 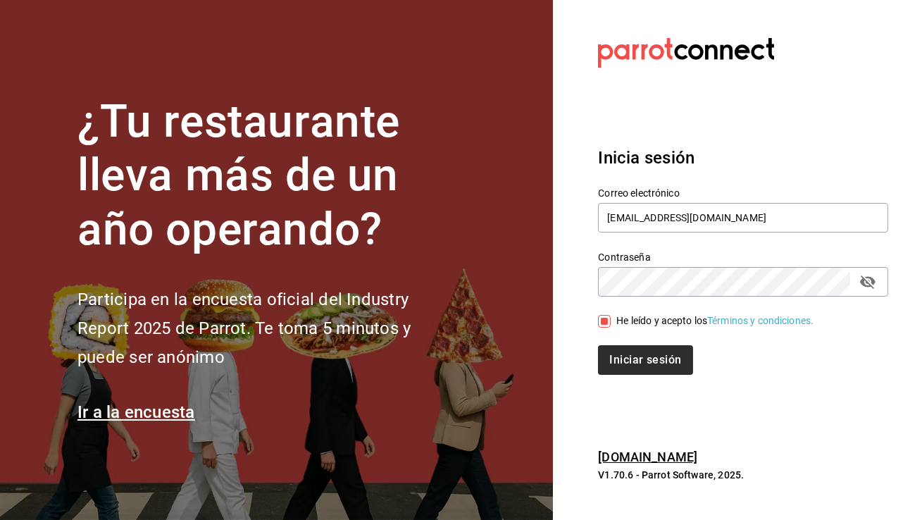 I want to click on h3: Inicia sesión, so click(x=743, y=158).